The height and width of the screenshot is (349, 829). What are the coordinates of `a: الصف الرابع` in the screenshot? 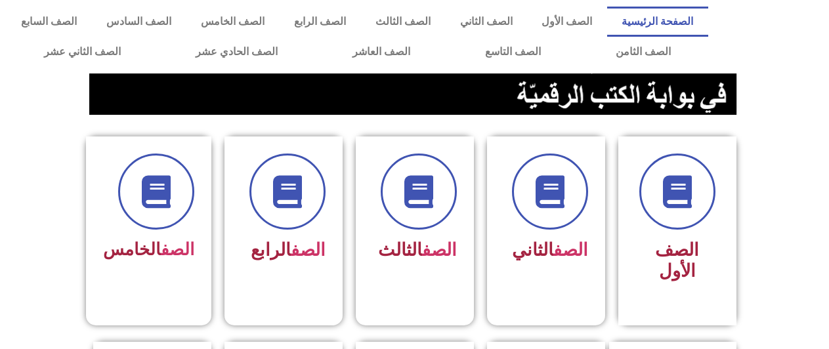 It's located at (320, 22).